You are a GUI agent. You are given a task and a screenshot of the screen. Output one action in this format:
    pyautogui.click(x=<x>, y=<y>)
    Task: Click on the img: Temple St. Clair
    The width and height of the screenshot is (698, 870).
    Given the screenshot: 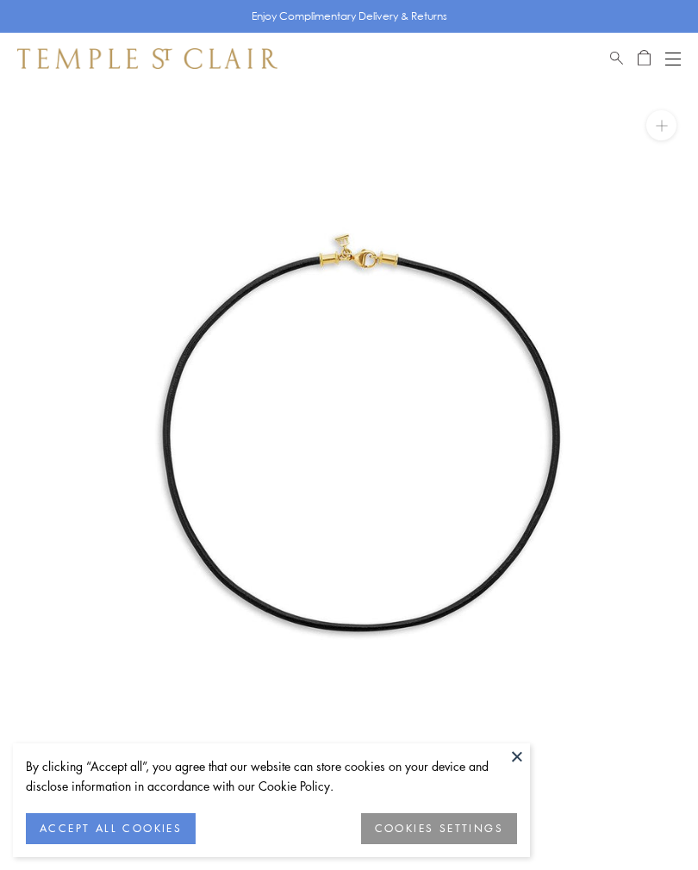 What is the action you would take?
    pyautogui.click(x=147, y=59)
    